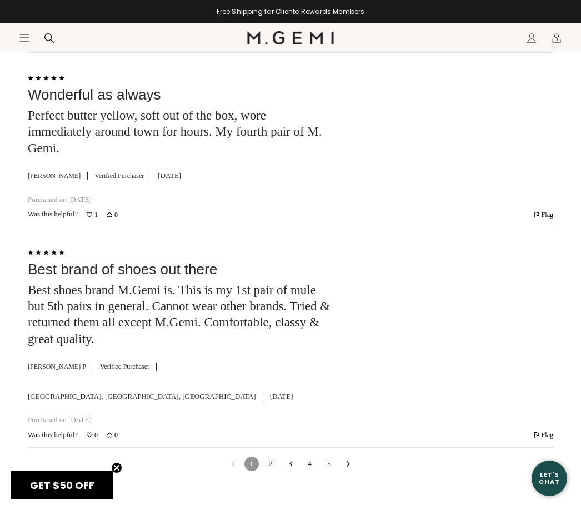 Image resolution: width=581 pixels, height=510 pixels. What do you see at coordinates (543, 215) in the screenshot?
I see `button: Flag this review by Julie L` at bounding box center [543, 215].